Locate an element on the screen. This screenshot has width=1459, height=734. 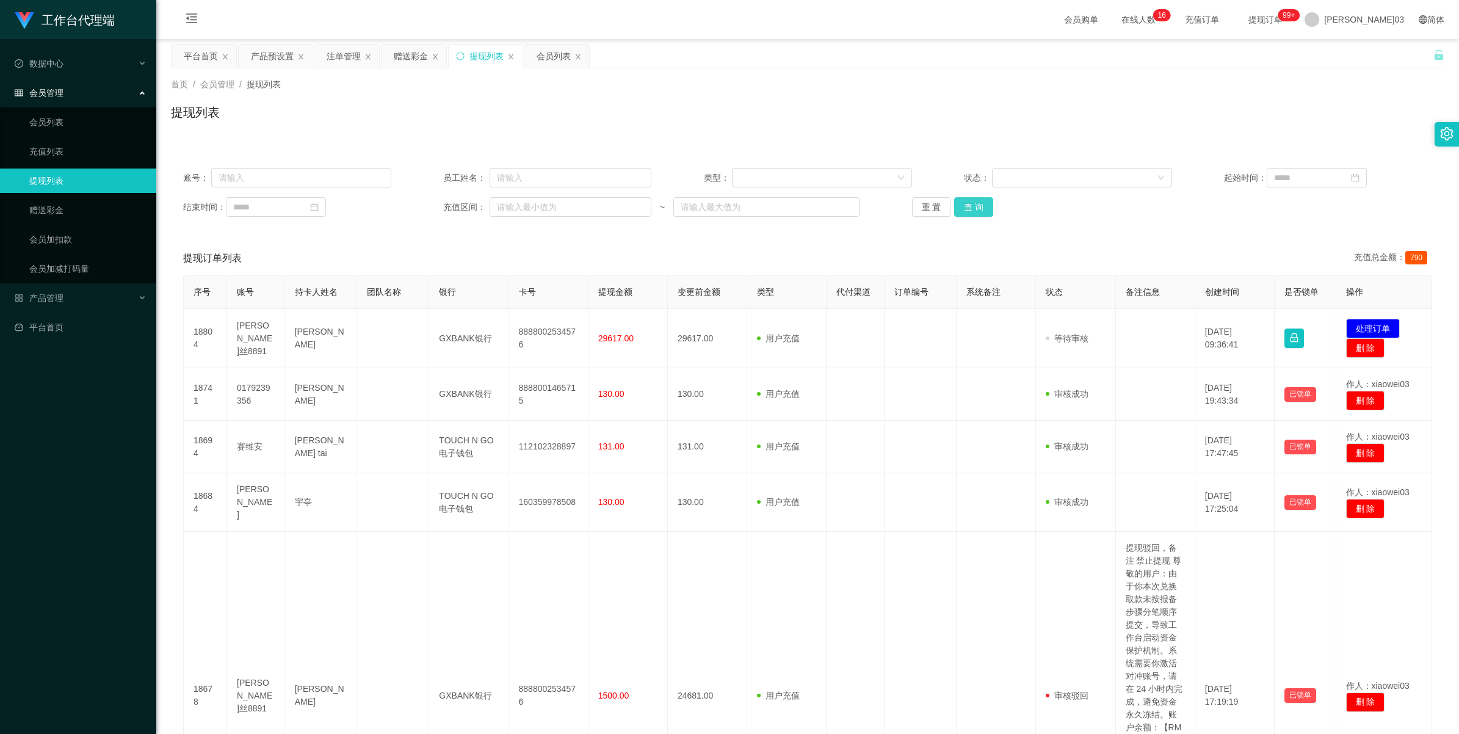
span: 提现列表 is located at coordinates (264, 84).